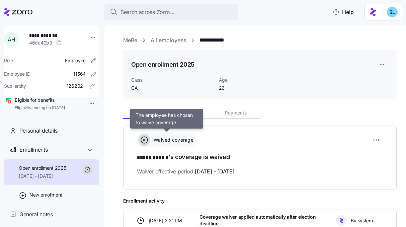 The height and width of the screenshot is (227, 406). I want to click on a: MeBe, so click(130, 40).